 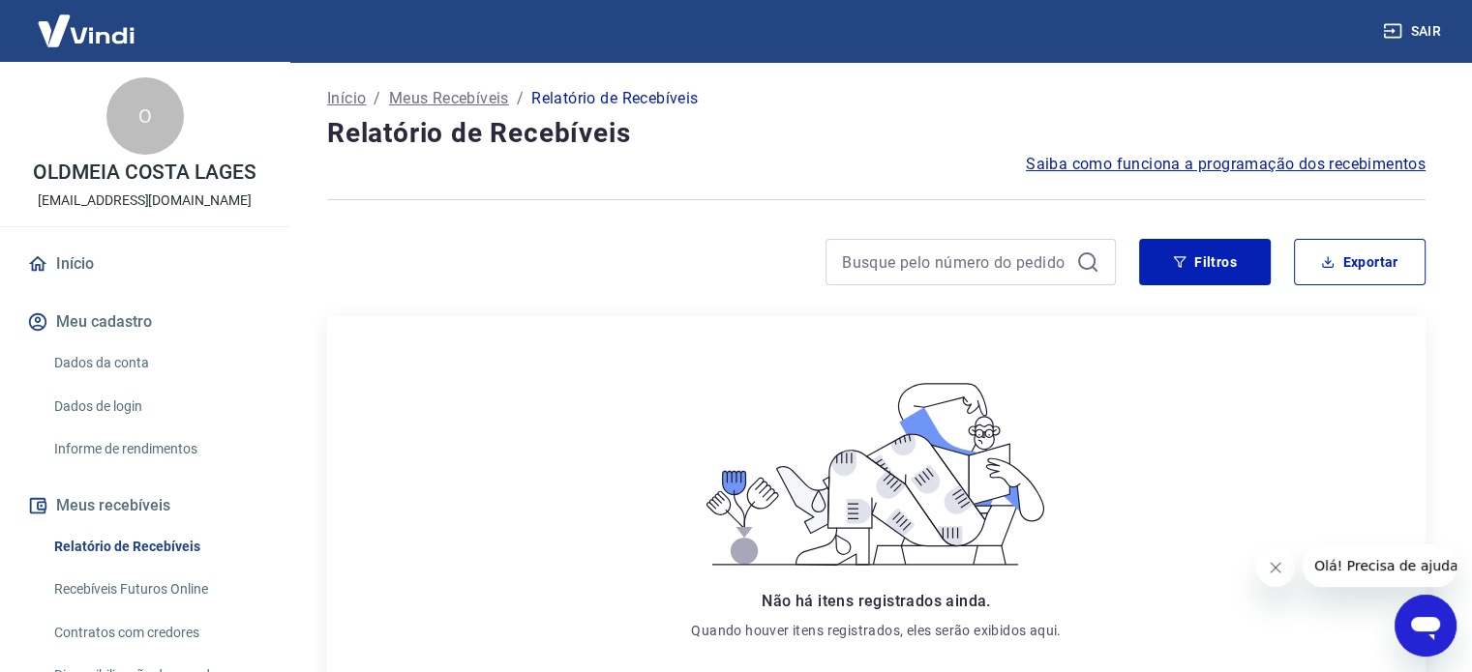 What do you see at coordinates (144, 506) in the screenshot?
I see `button: Meus recebíveis` at bounding box center [144, 506].